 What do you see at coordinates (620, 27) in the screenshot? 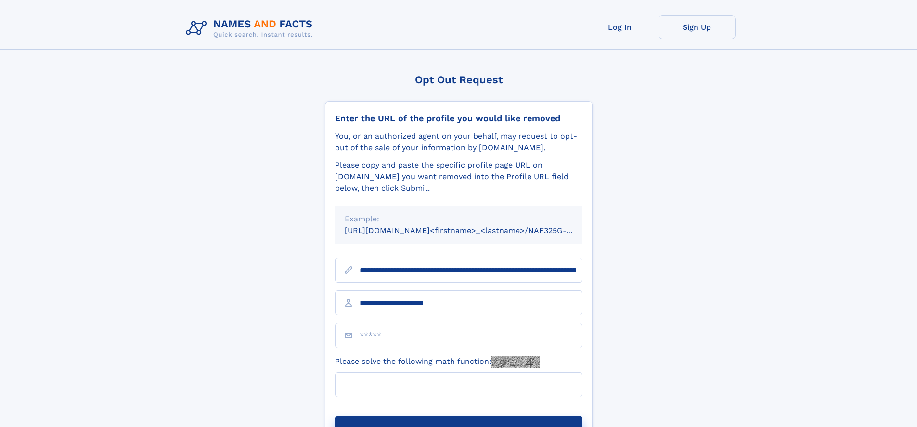
I see `a: Log In` at bounding box center [620, 27].